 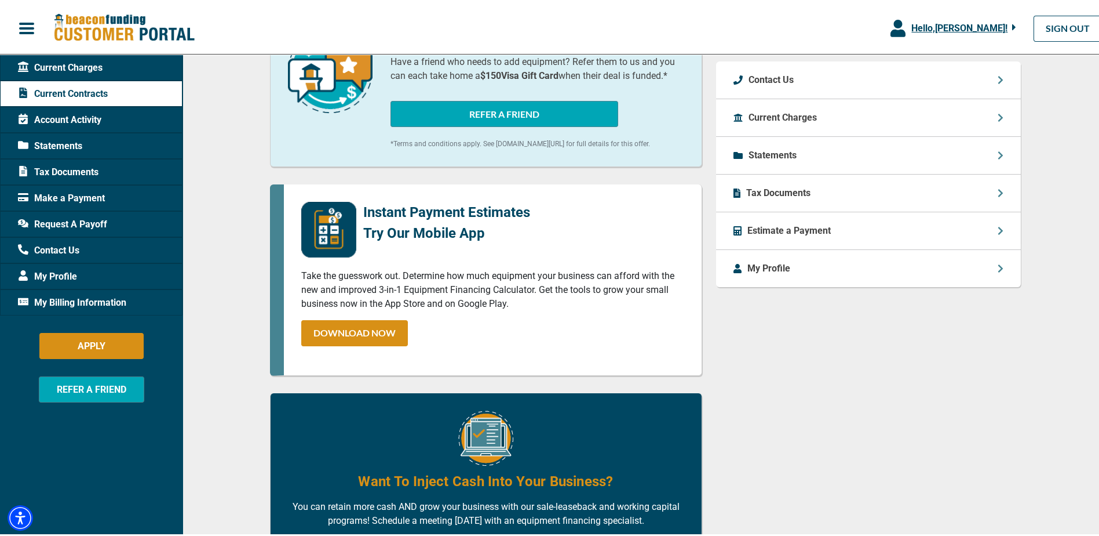 I want to click on img: Equipment Financing Online Image, so click(x=486, y=435).